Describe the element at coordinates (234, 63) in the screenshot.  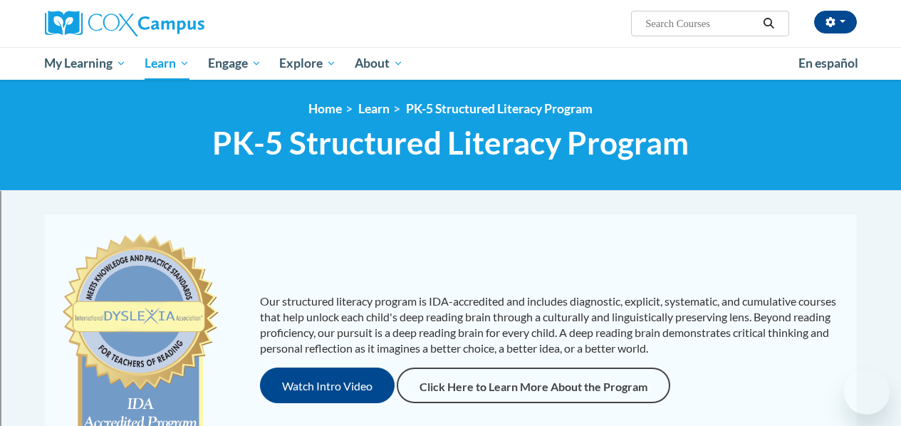
I see `a: Engage` at that location.